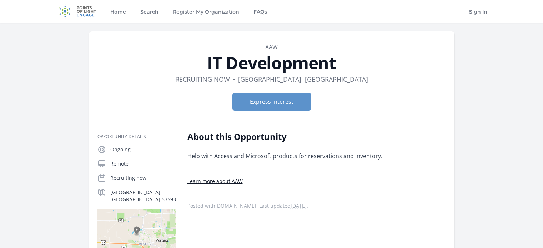  Describe the element at coordinates (272, 102) in the screenshot. I see `button: Express Interest` at that location.